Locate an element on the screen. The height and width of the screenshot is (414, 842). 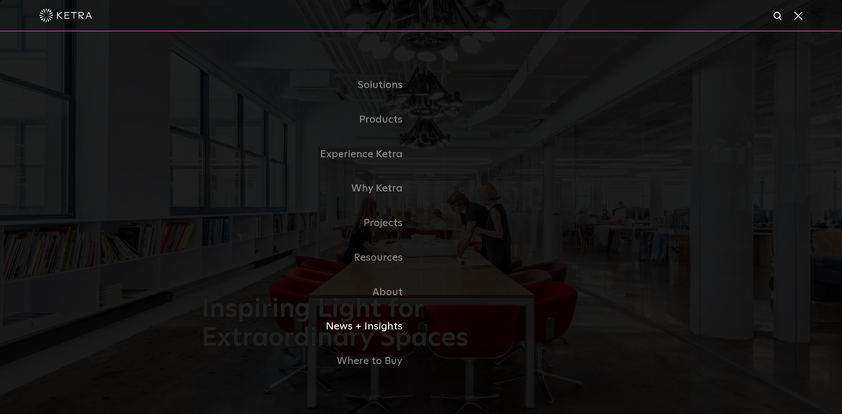
a: Products is located at coordinates (311, 120).